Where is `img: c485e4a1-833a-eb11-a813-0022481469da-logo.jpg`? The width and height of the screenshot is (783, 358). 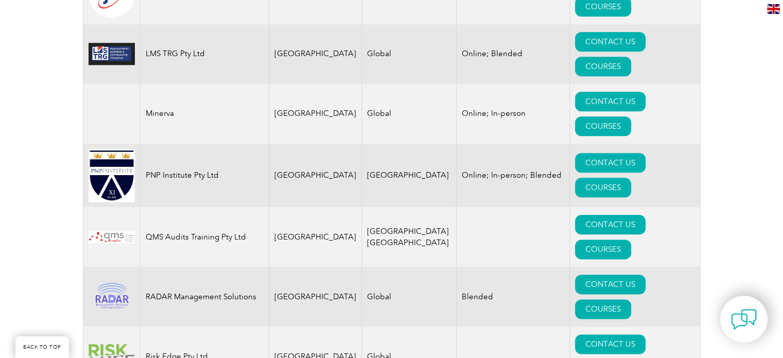 img: c485e4a1-833a-eb11-a813-0022481469da-logo.jpg is located at coordinates (112, 54).